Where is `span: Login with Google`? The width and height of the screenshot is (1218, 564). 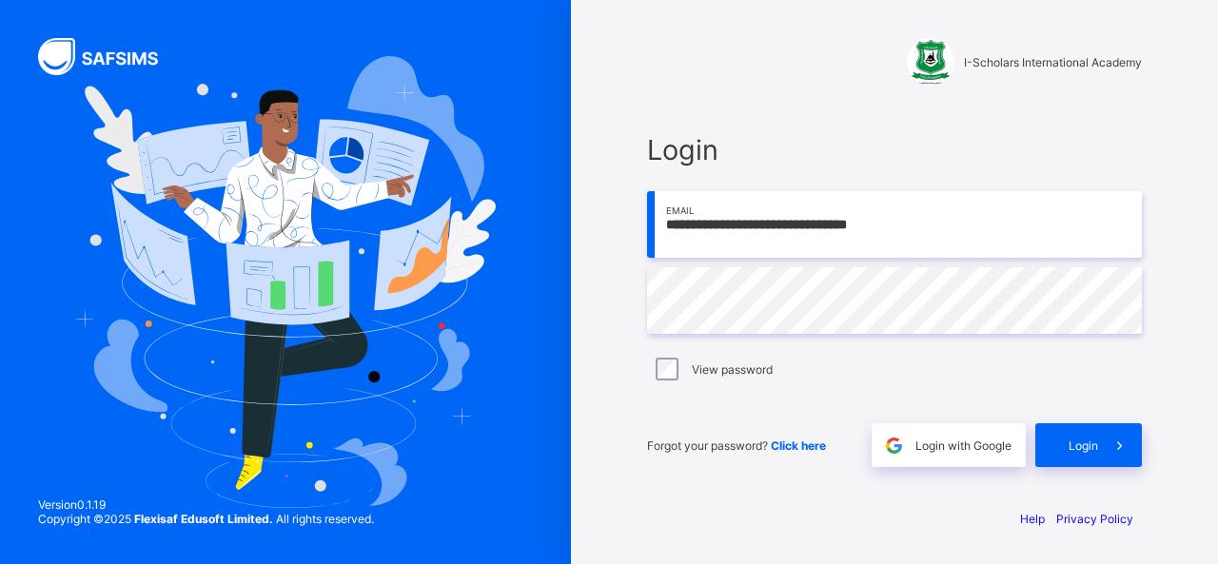
span: Login with Google is located at coordinates (963, 445).